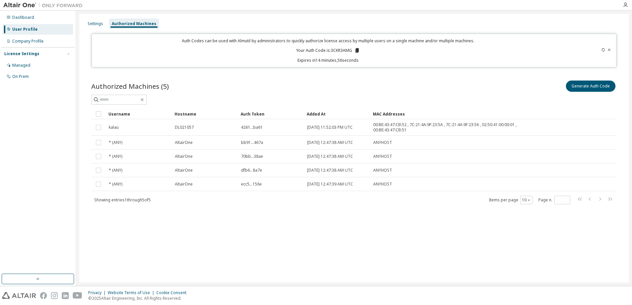 This screenshot has height=305, width=632. What do you see at coordinates (460, 128) in the screenshot?
I see `span: 00:BE:43:47:CB:52 , 7C:21:4A:9F:23:5A , 7C:21:4A:9F:23:56 , 02:50:41:00:00:01 , 00:BE:43:47:CB:51` at bounding box center [460, 128].